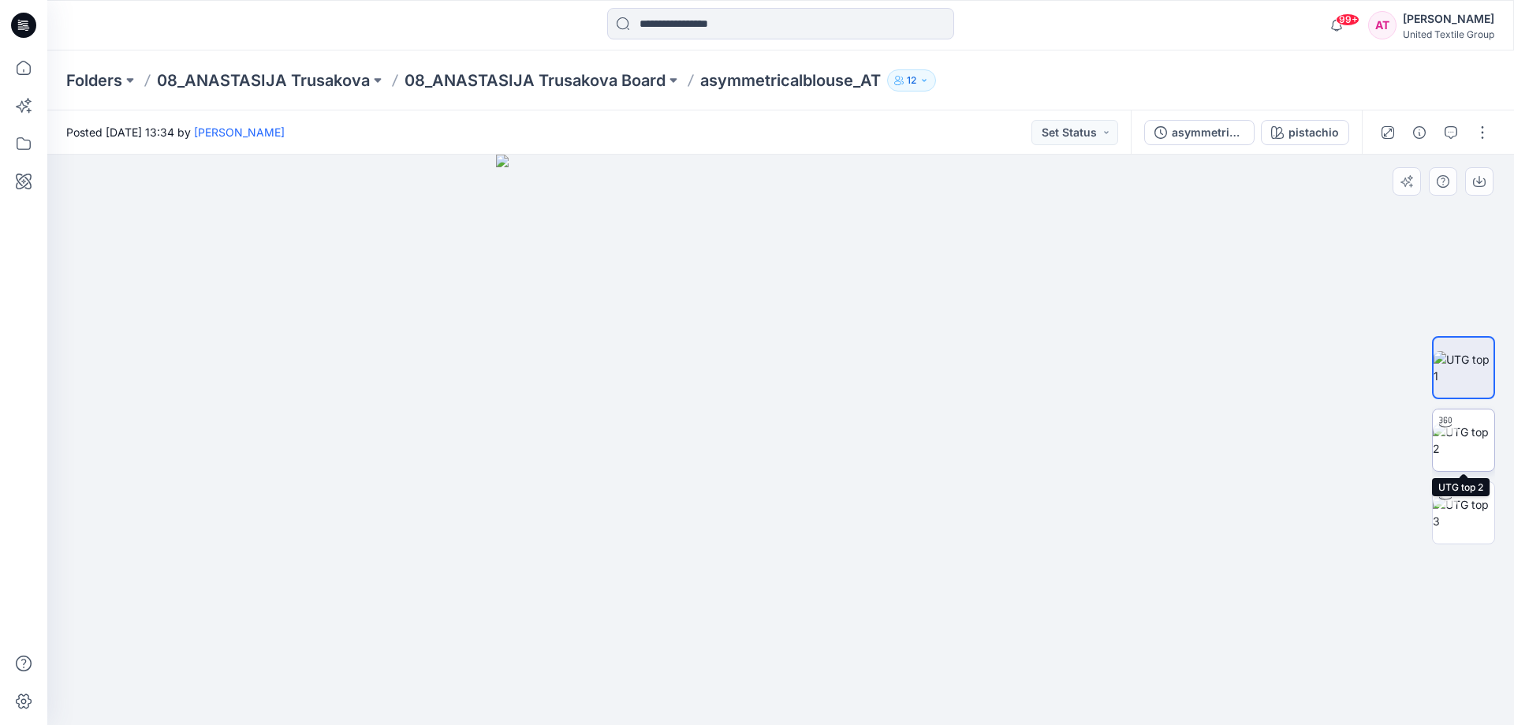  What do you see at coordinates (1419, 132) in the screenshot?
I see `button: Details` at bounding box center [1419, 132].